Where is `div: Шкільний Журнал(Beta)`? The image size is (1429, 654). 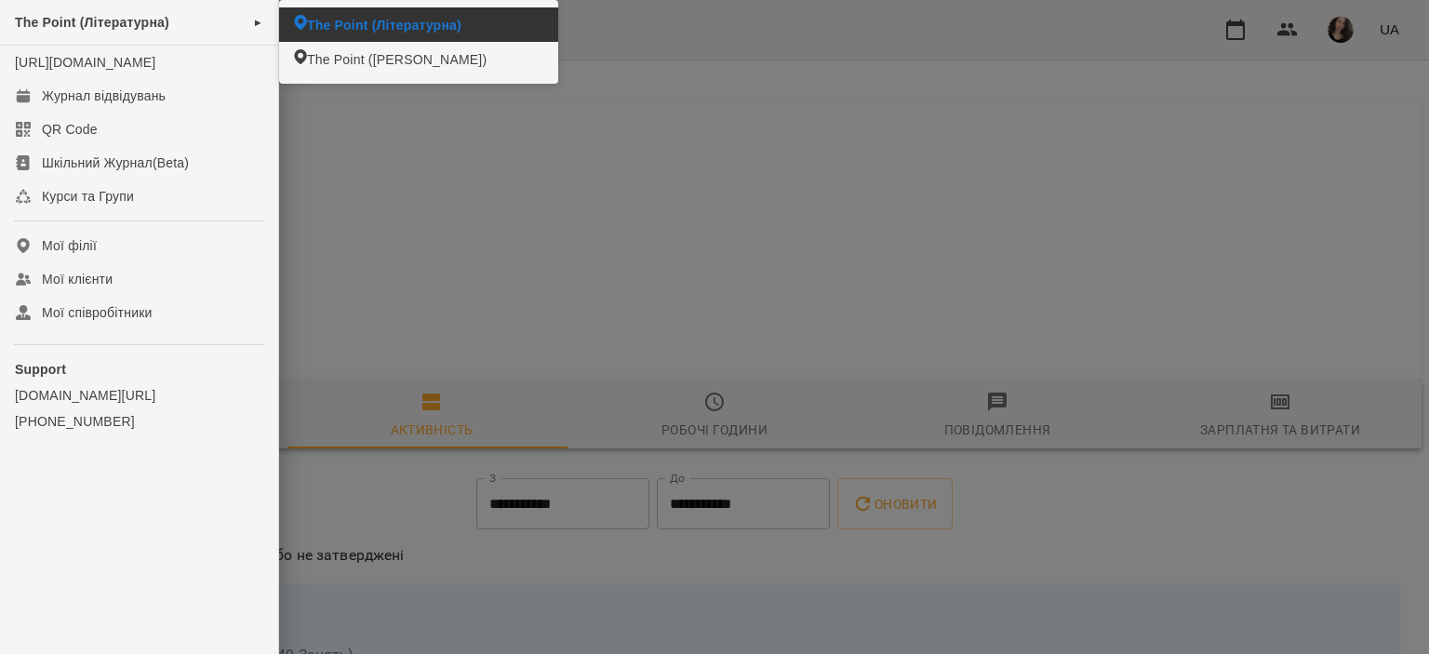
div: Шкільний Журнал(Beta) is located at coordinates (115, 163).